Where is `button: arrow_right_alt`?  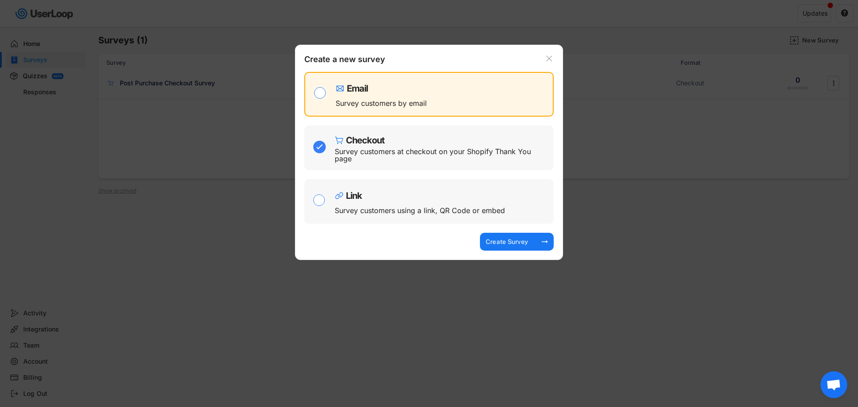 button: arrow_right_alt is located at coordinates (545, 242).